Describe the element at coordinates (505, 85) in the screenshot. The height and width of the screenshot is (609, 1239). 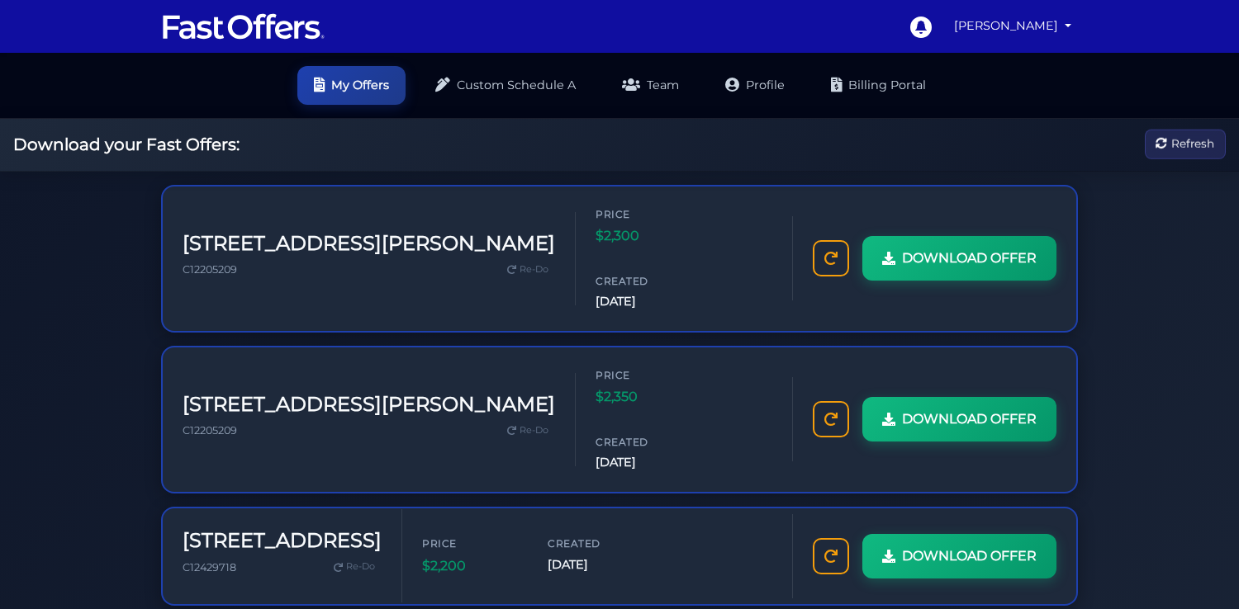
I see `a: Custom Schedule A` at that location.